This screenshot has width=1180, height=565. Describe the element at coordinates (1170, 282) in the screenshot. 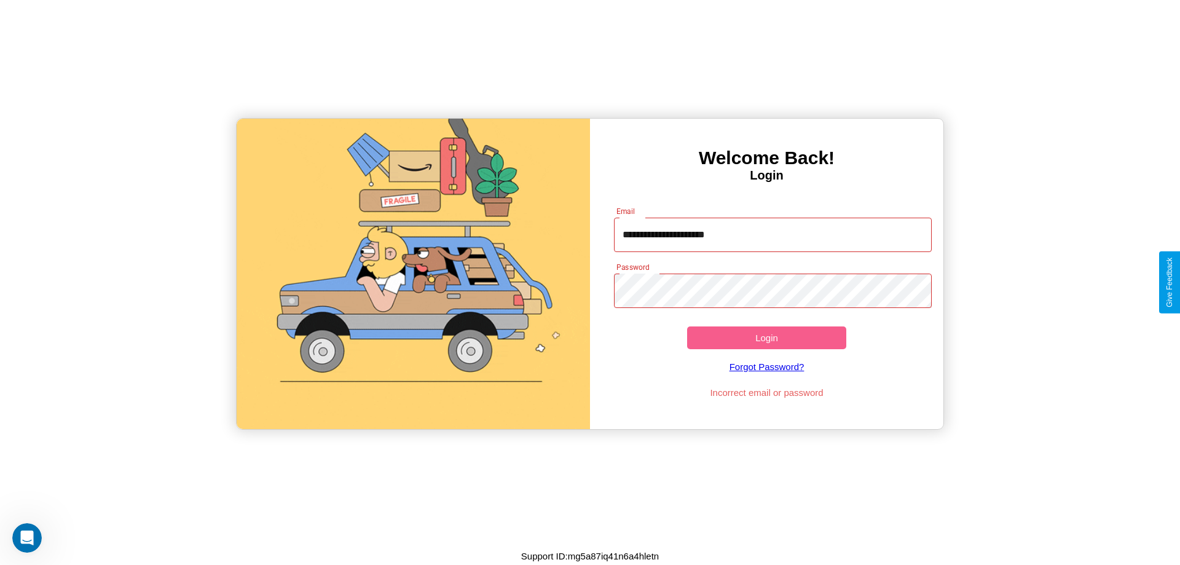

I see `div: Give Feedback` at that location.